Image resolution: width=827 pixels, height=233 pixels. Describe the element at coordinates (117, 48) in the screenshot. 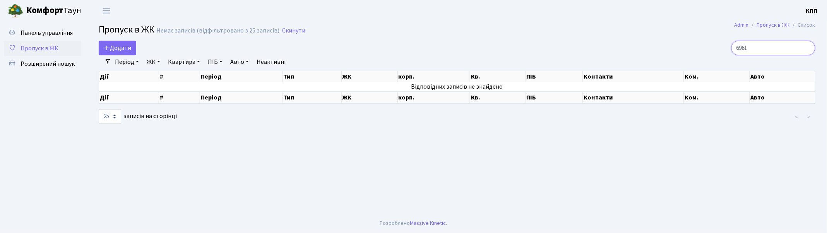

I see `a: Додати` at that location.